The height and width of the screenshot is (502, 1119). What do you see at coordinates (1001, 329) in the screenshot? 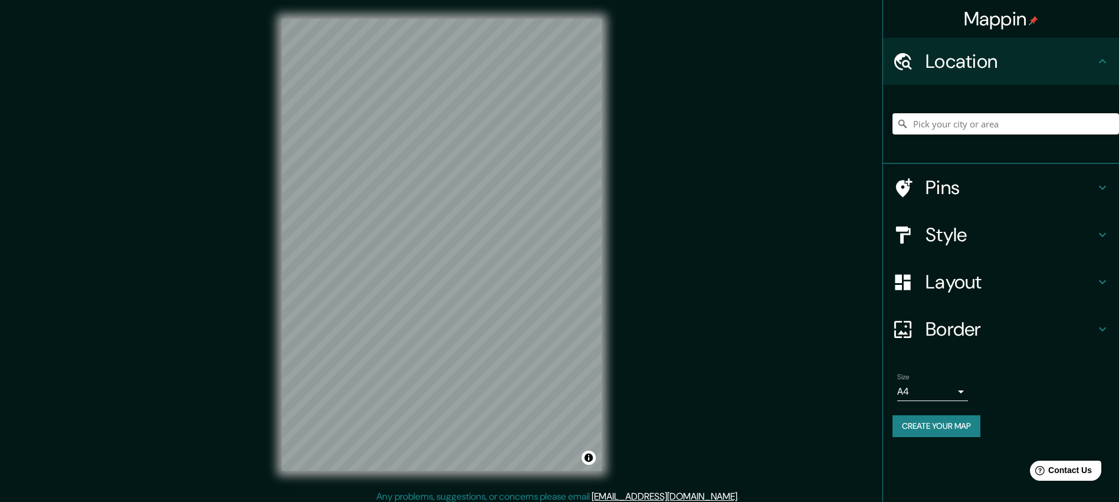
I see `div: Border` at bounding box center [1001, 329].